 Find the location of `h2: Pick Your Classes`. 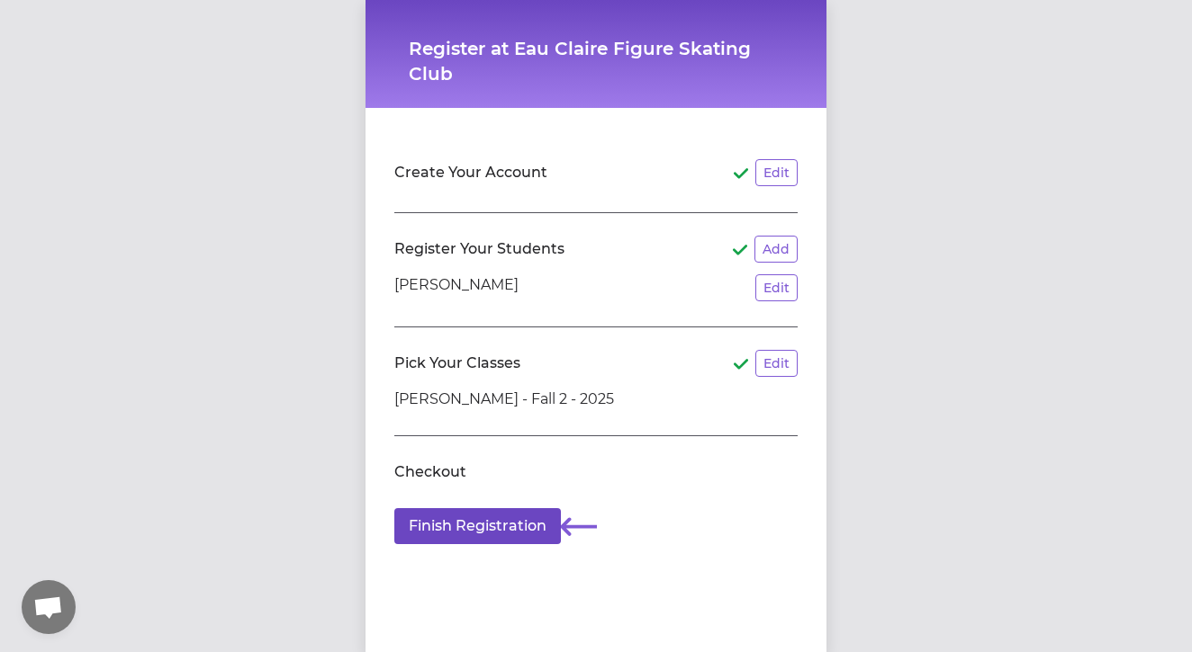

h2: Pick Your Classes is located at coordinates (457, 364).